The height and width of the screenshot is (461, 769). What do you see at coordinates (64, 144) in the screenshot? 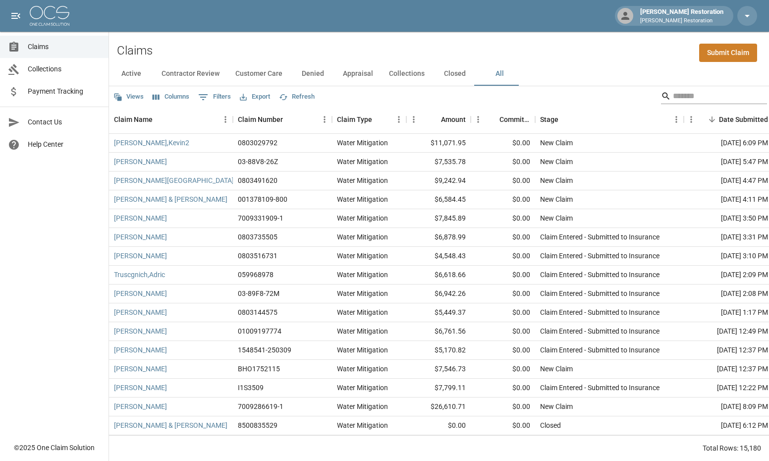
I see `span: Help Center` at bounding box center [64, 144].